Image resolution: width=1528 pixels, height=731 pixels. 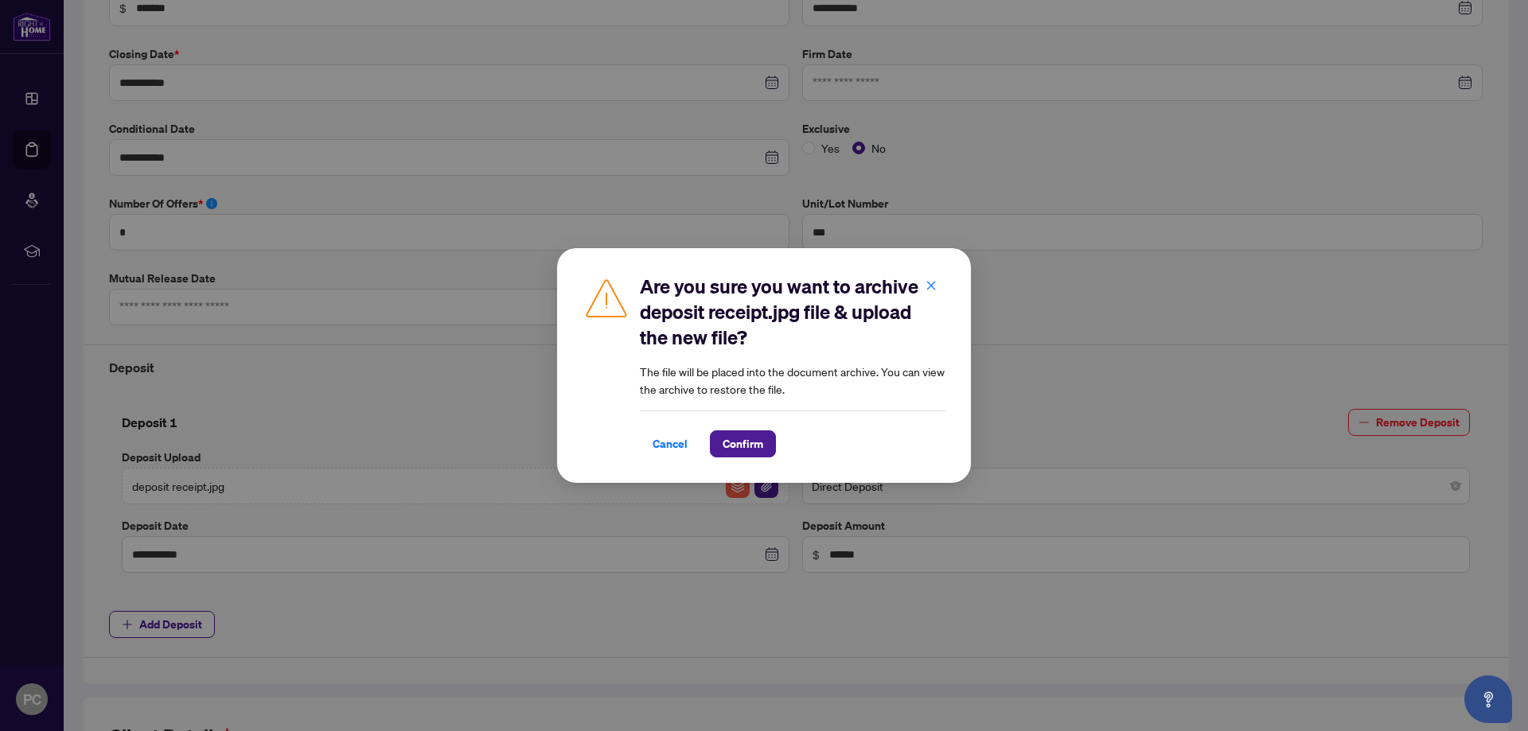 What do you see at coordinates (931, 286) in the screenshot?
I see `span: close` at bounding box center [931, 286].